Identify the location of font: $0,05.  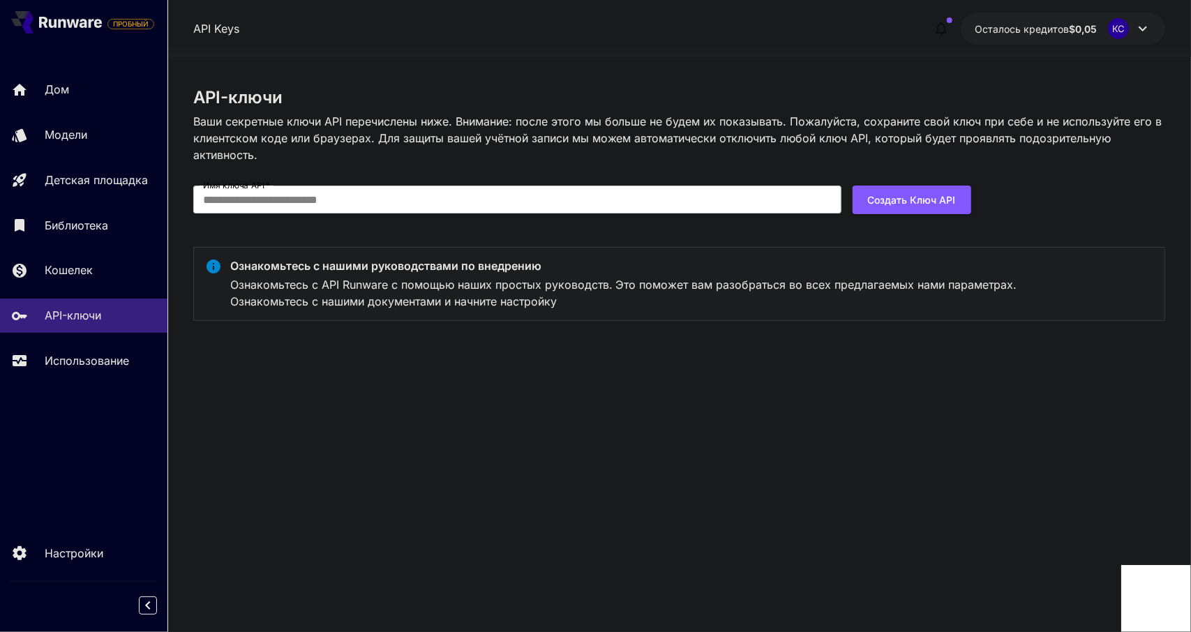
(1083, 29).